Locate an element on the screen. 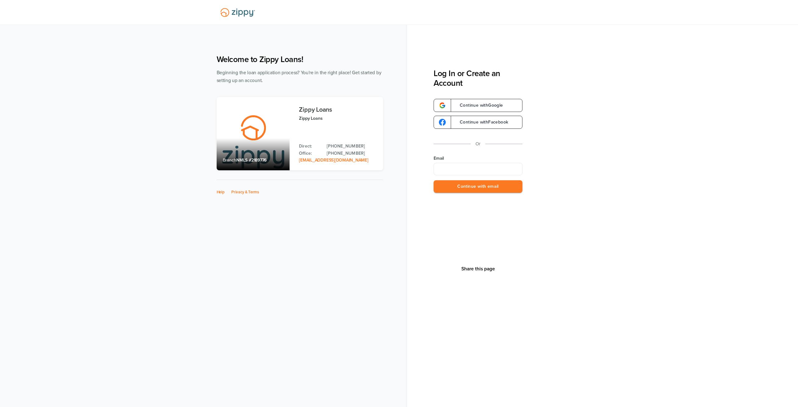  span: Branch is located at coordinates (230, 160).